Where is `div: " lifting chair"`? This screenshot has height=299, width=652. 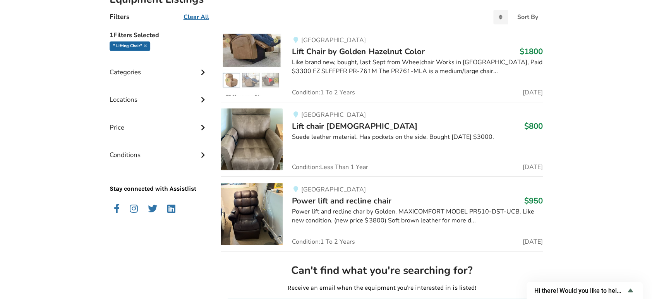
div: " lifting chair" is located at coordinates (130, 46).